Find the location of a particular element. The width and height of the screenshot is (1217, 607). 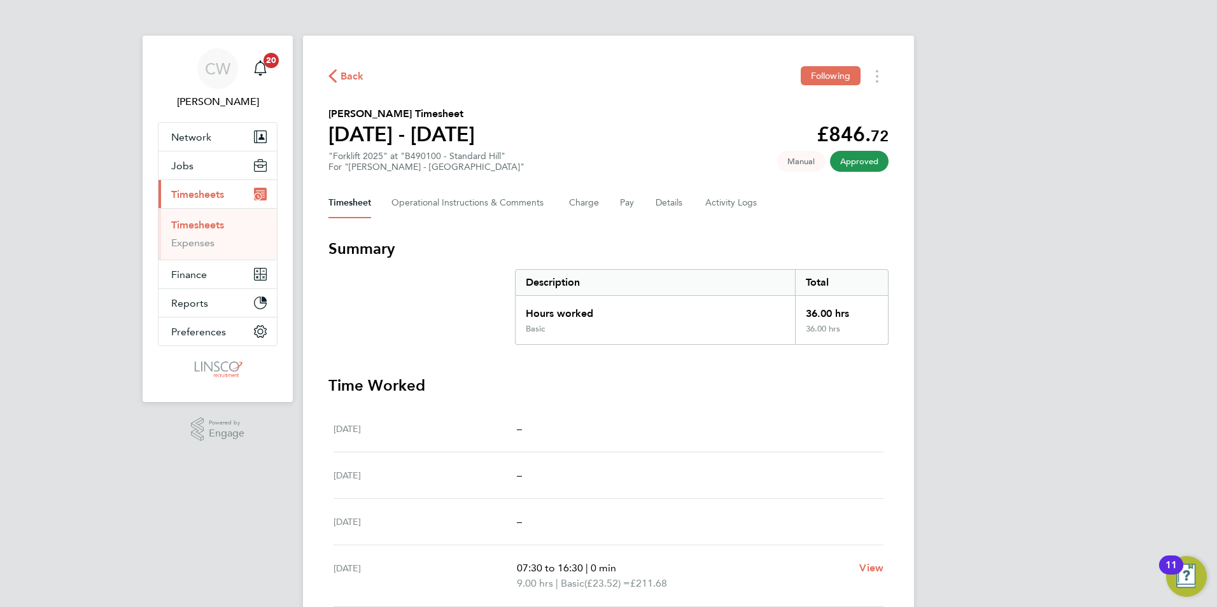

span: 20 is located at coordinates (271, 60).